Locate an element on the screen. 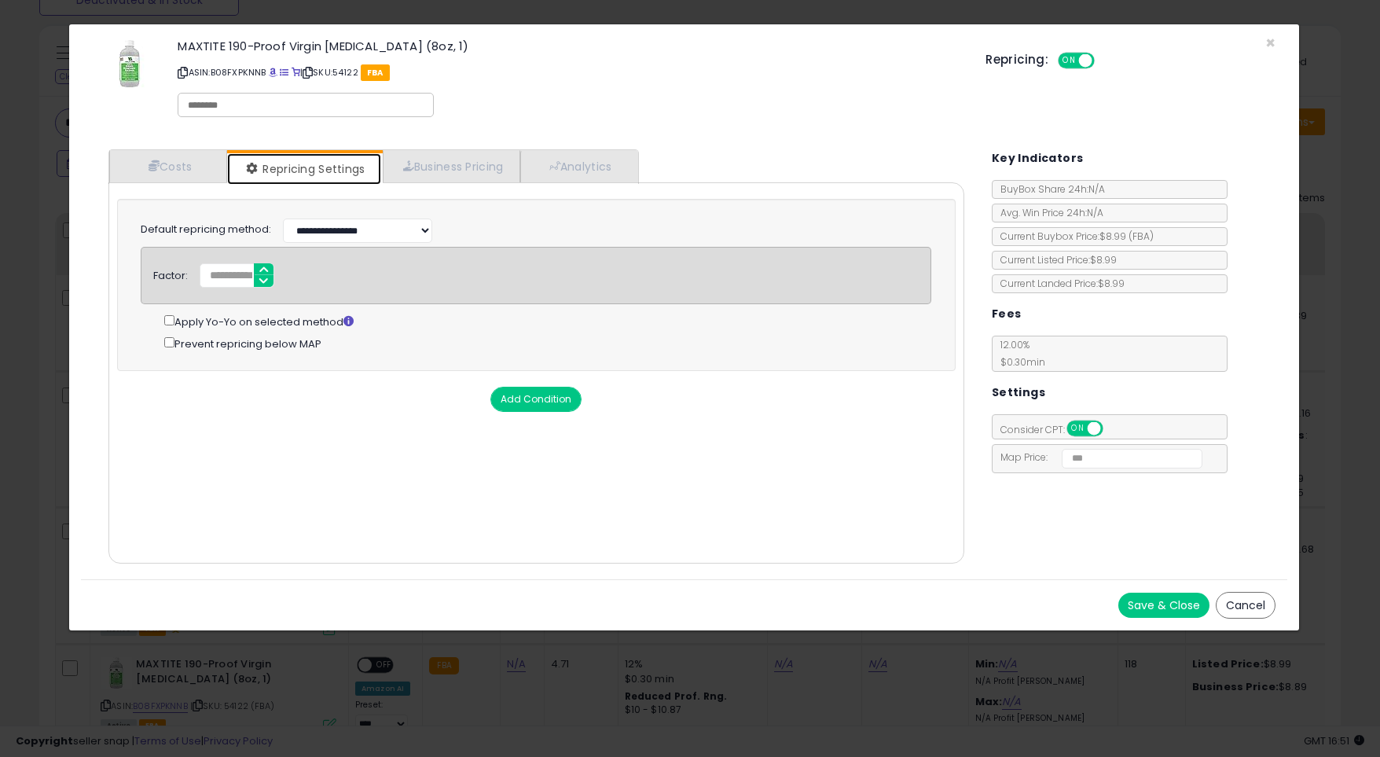 The width and height of the screenshot is (1380, 757). span: Current Landed Price: $8.99 is located at coordinates (1059, 283).